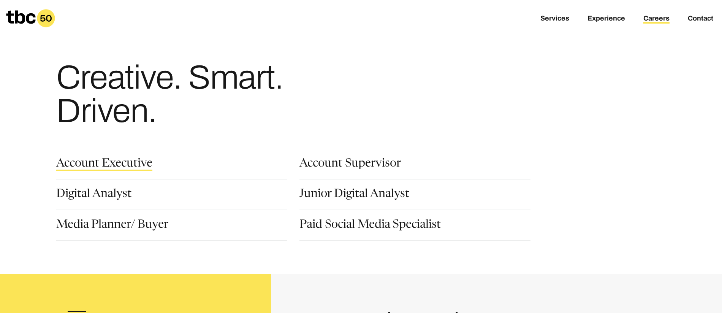  Describe the element at coordinates (370, 226) in the screenshot. I see `a: Paid Social Media Specialist` at that location.